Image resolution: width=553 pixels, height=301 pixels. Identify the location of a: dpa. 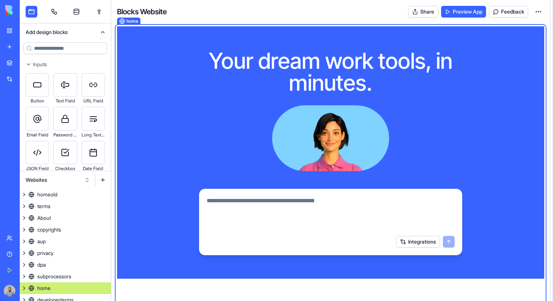
(65, 265).